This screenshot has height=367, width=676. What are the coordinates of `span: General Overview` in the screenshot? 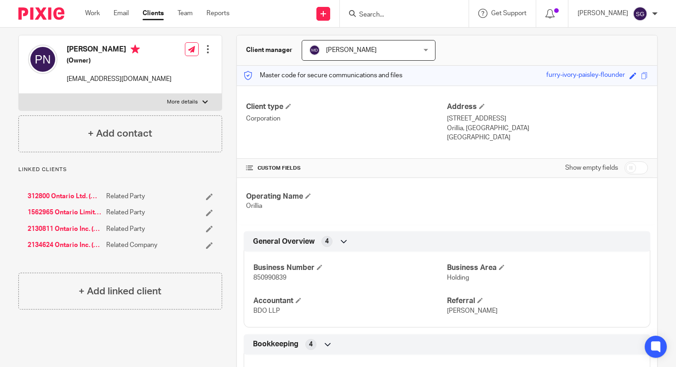 It's located at (284, 241).